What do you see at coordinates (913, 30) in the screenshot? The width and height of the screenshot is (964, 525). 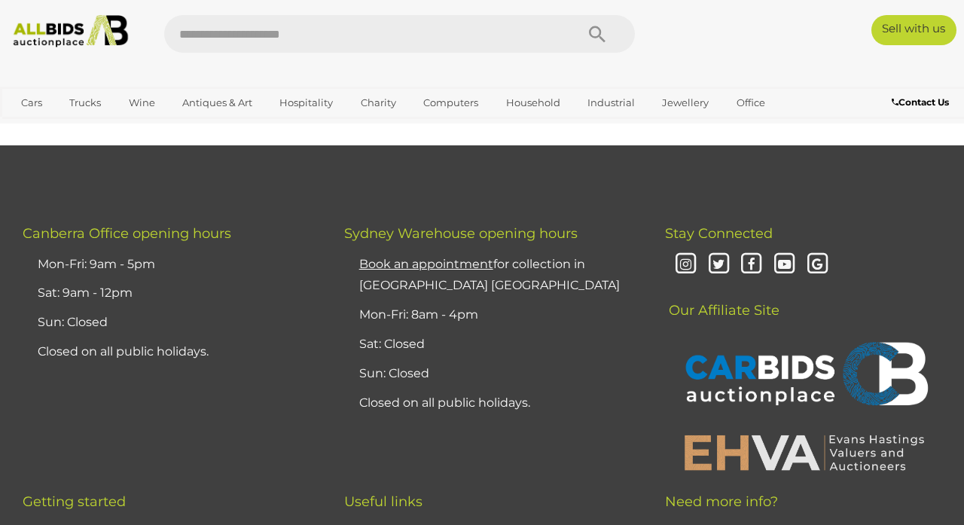 I see `a: Sell with us` at bounding box center [913, 30].